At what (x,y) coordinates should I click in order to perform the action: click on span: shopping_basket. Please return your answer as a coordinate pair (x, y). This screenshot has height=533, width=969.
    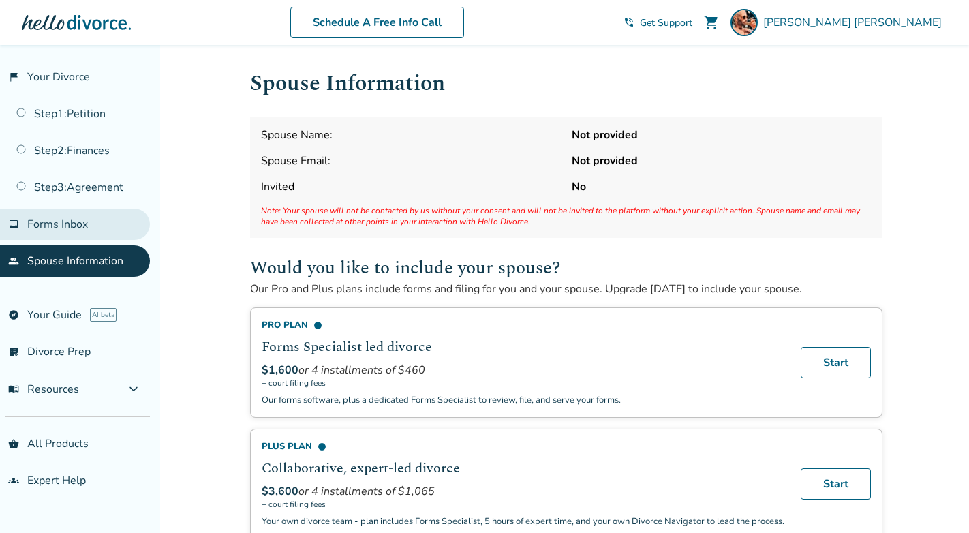
    Looking at the image, I should click on (14, 444).